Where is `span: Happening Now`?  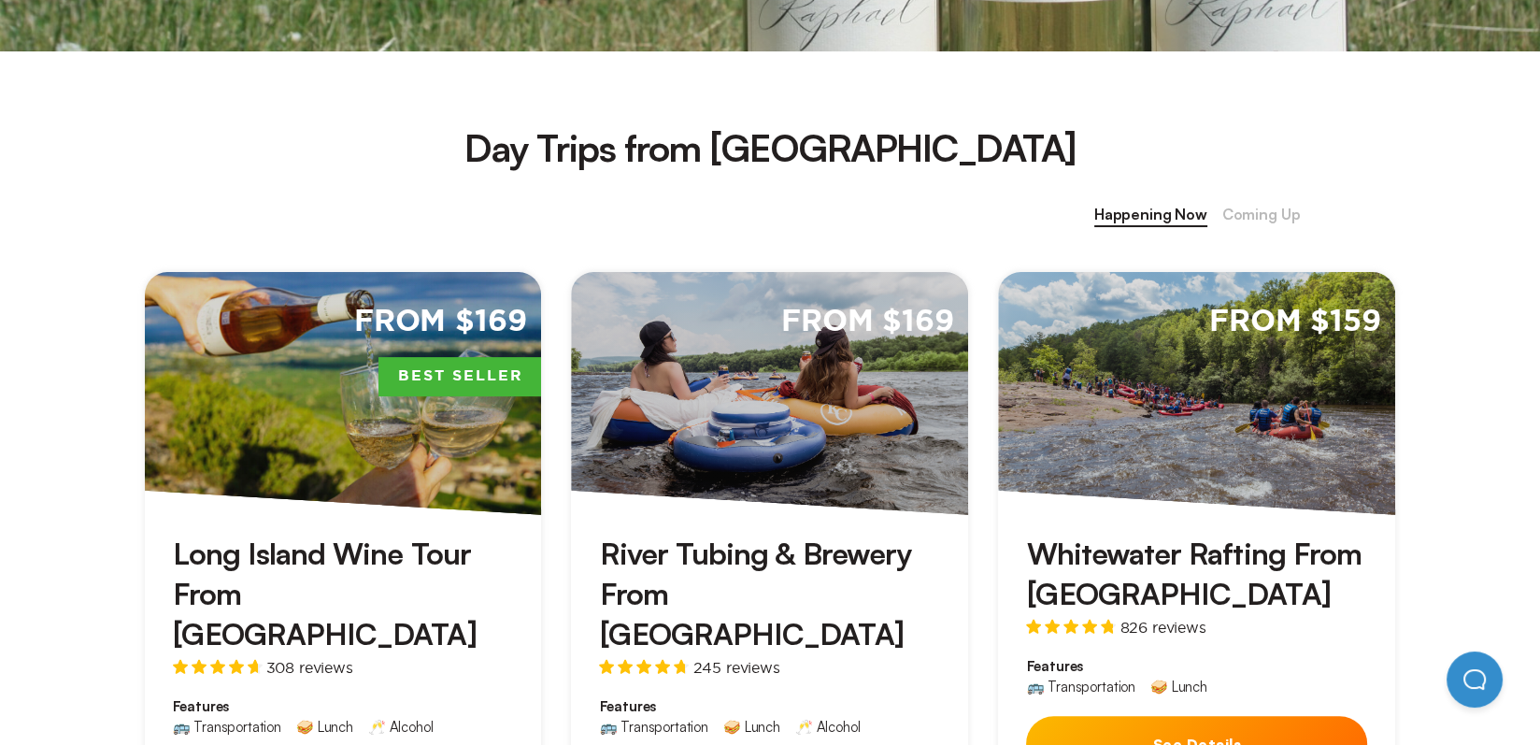
span: Happening Now is located at coordinates (1150, 215).